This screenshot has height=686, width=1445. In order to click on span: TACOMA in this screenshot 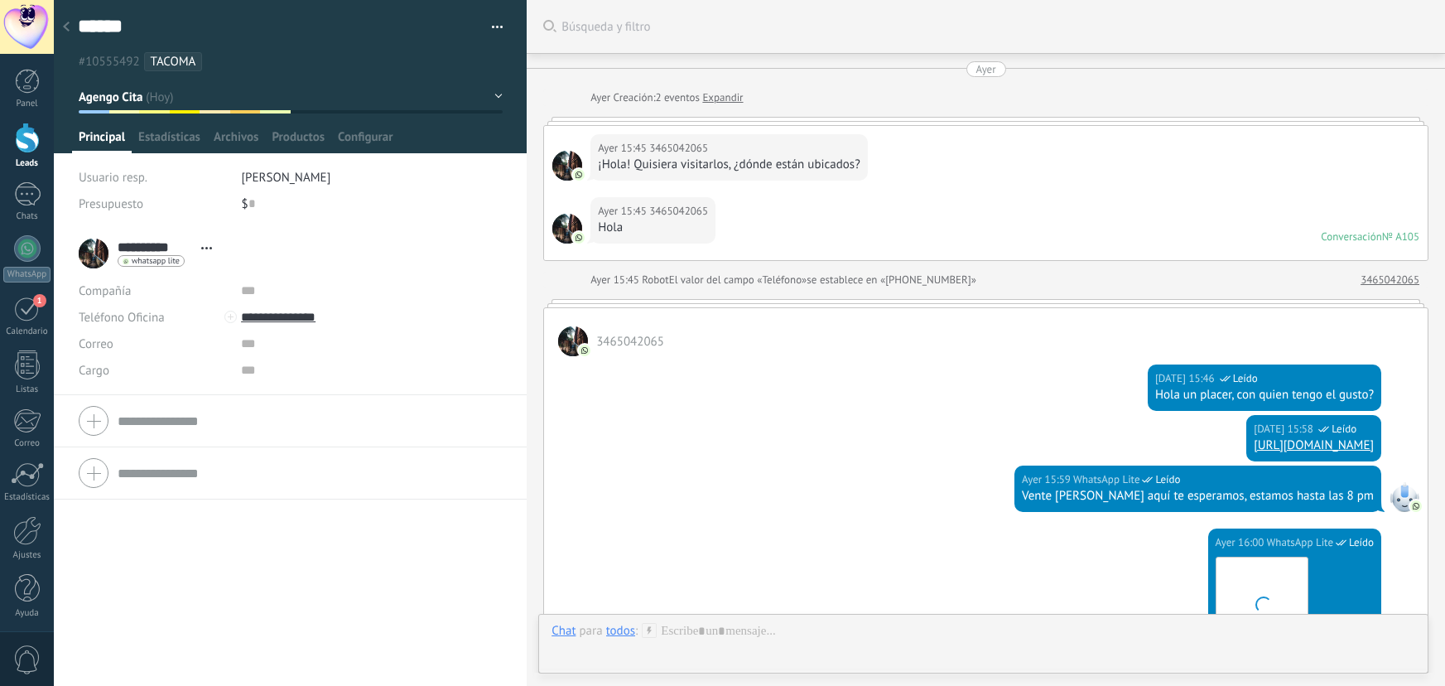, I will do `click(173, 61)`.